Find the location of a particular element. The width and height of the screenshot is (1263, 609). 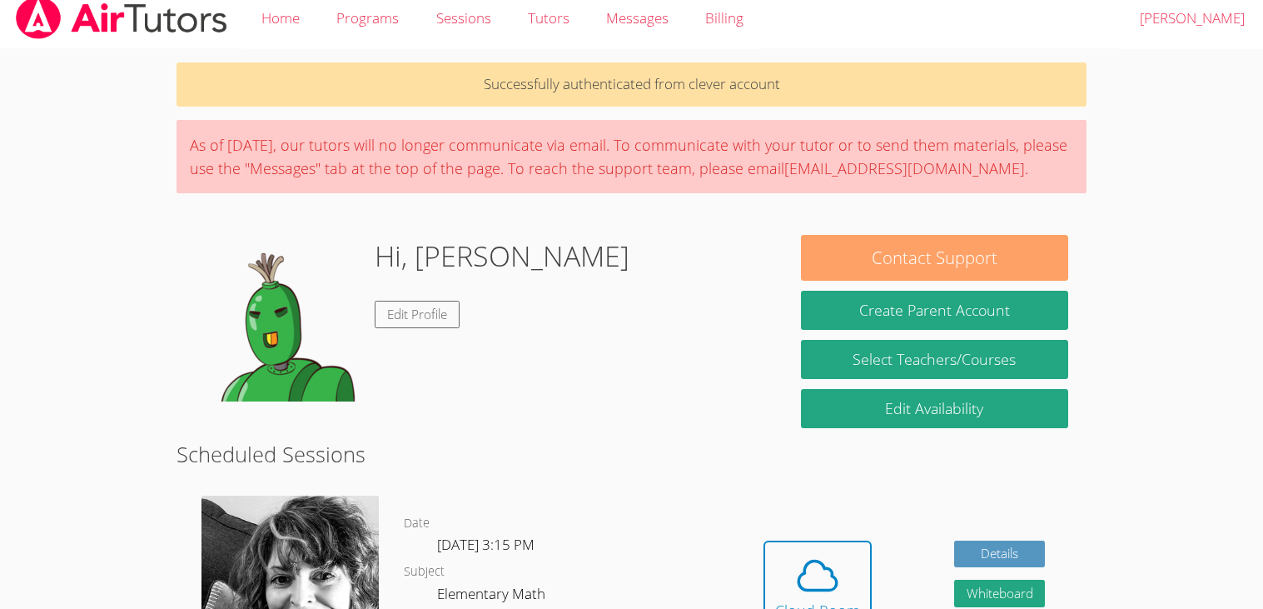

button: Whiteboard is located at coordinates (1000, 593).